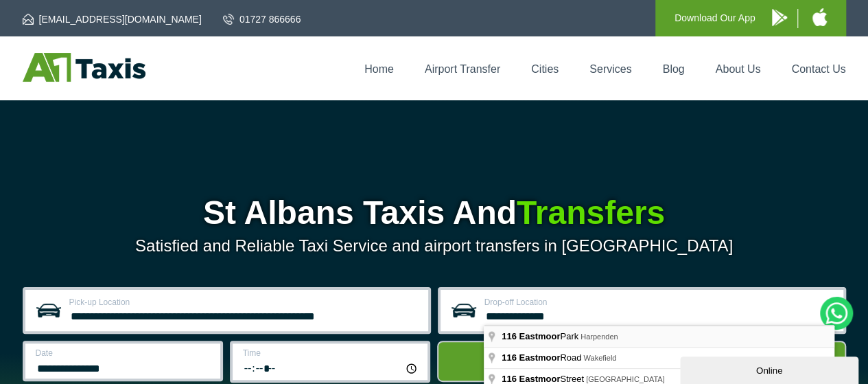 Image resolution: width=868 pixels, height=384 pixels. I want to click on label: Date, so click(124, 353).